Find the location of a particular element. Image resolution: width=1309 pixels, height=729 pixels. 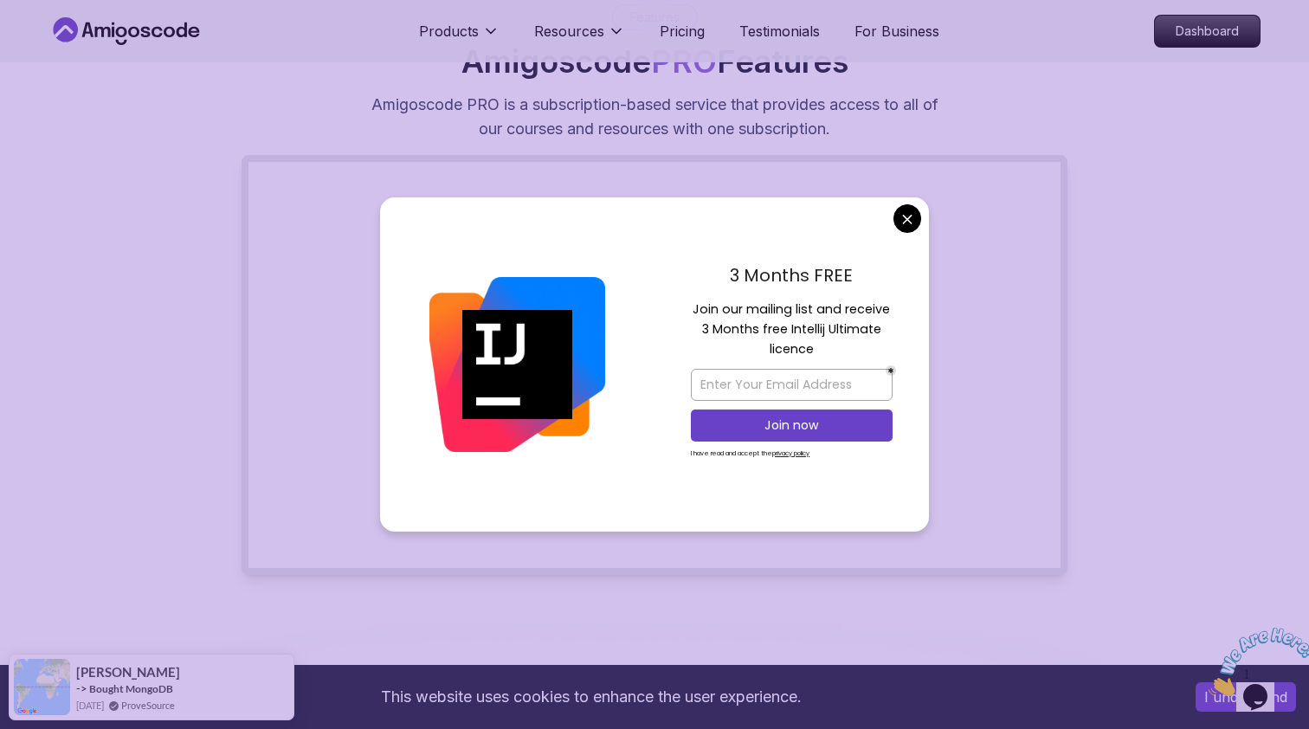

p: Products is located at coordinates (448, 31).